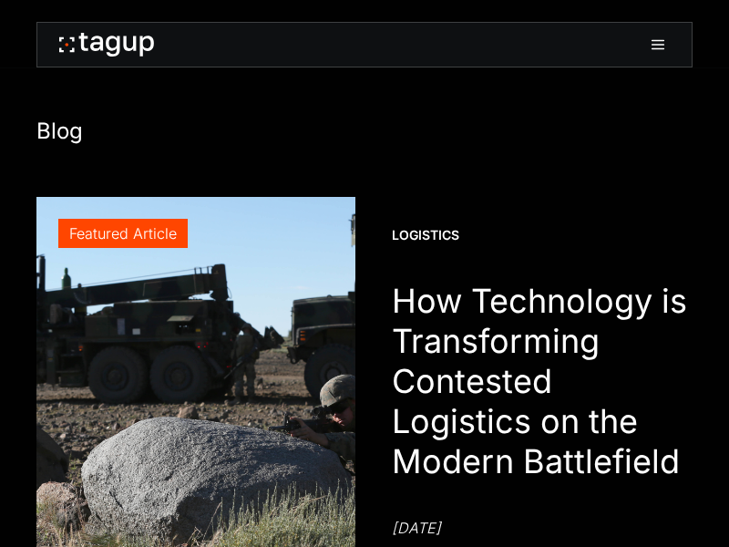 This screenshot has height=547, width=729. Describe the element at coordinates (426, 235) in the screenshot. I see `div: Logistics` at that location.